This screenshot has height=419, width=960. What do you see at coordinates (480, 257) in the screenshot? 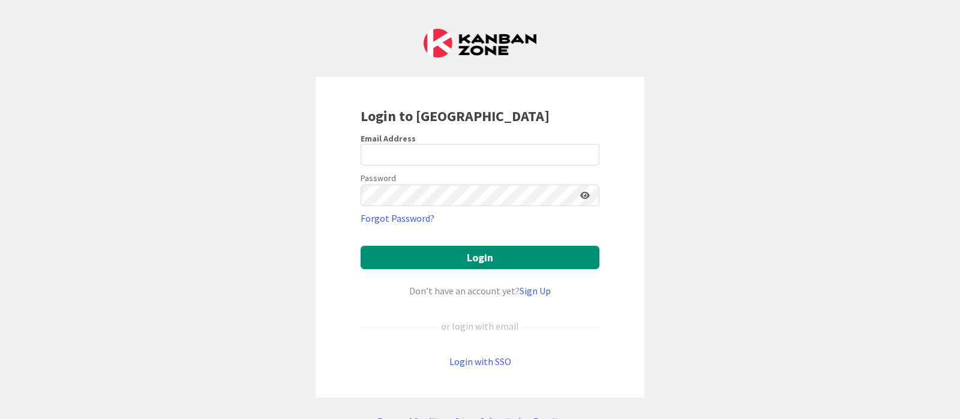
I see `button: Login` at bounding box center [480, 257].